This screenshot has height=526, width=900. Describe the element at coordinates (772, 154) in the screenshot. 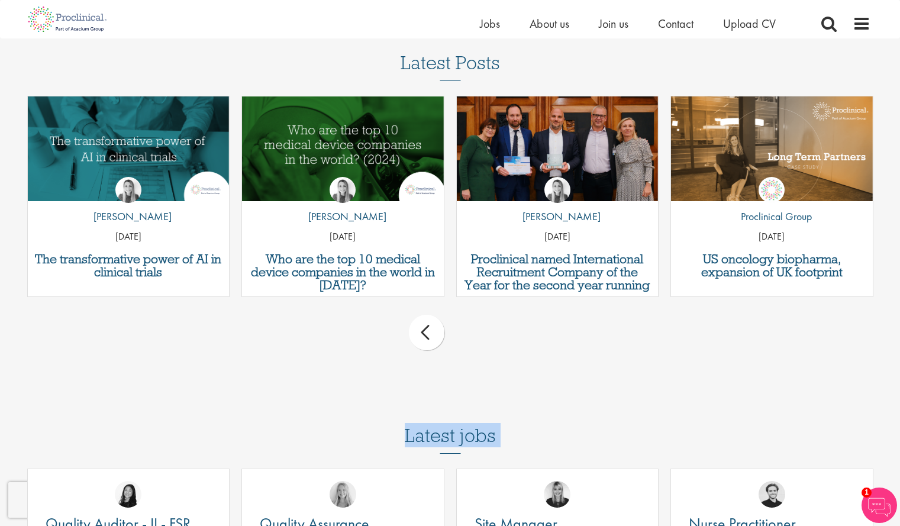

I see `img: US oncology biopharma, expansion of UK footprint |Proclinical case study` at that location.